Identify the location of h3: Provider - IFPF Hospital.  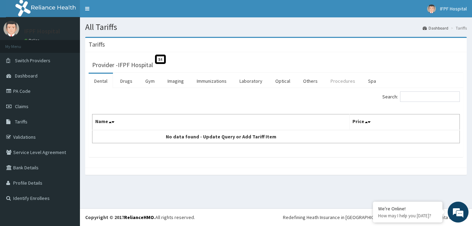
(122, 65).